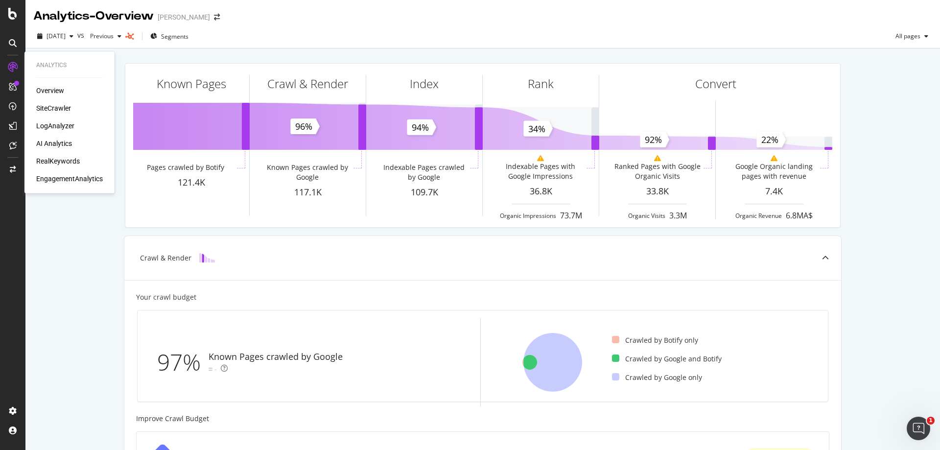 The width and height of the screenshot is (940, 450). What do you see at coordinates (70, 179) in the screenshot?
I see `a: EngagementAnalytics` at bounding box center [70, 179].